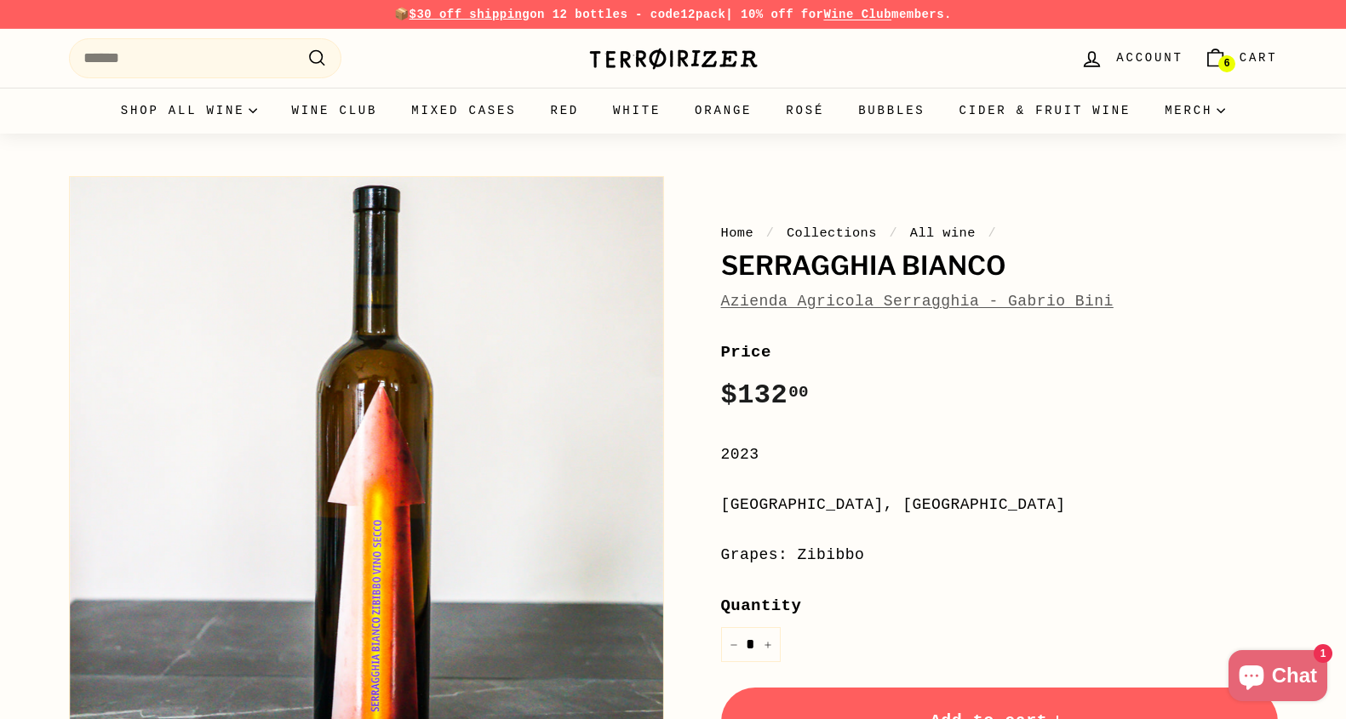 The height and width of the screenshot is (719, 1346). What do you see at coordinates (564, 111) in the screenshot?
I see `a: Red` at bounding box center [564, 111].